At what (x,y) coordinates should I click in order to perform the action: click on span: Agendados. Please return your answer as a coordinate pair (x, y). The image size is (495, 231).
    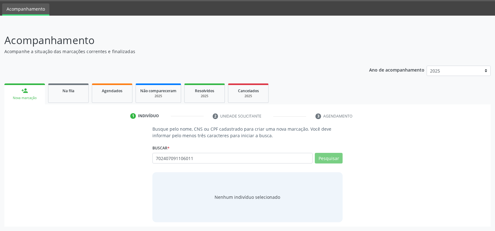
    Looking at the image, I should click on (112, 90).